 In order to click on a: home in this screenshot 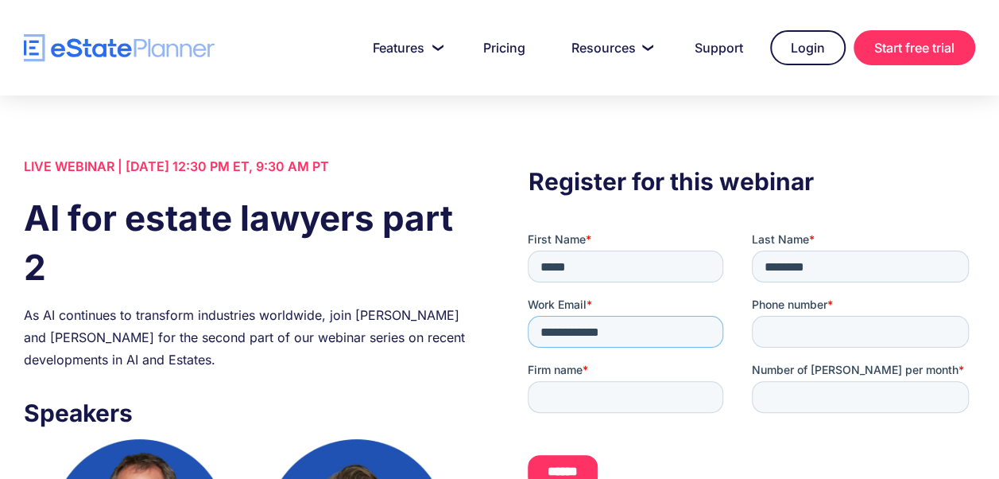, I will do `click(119, 48)`.